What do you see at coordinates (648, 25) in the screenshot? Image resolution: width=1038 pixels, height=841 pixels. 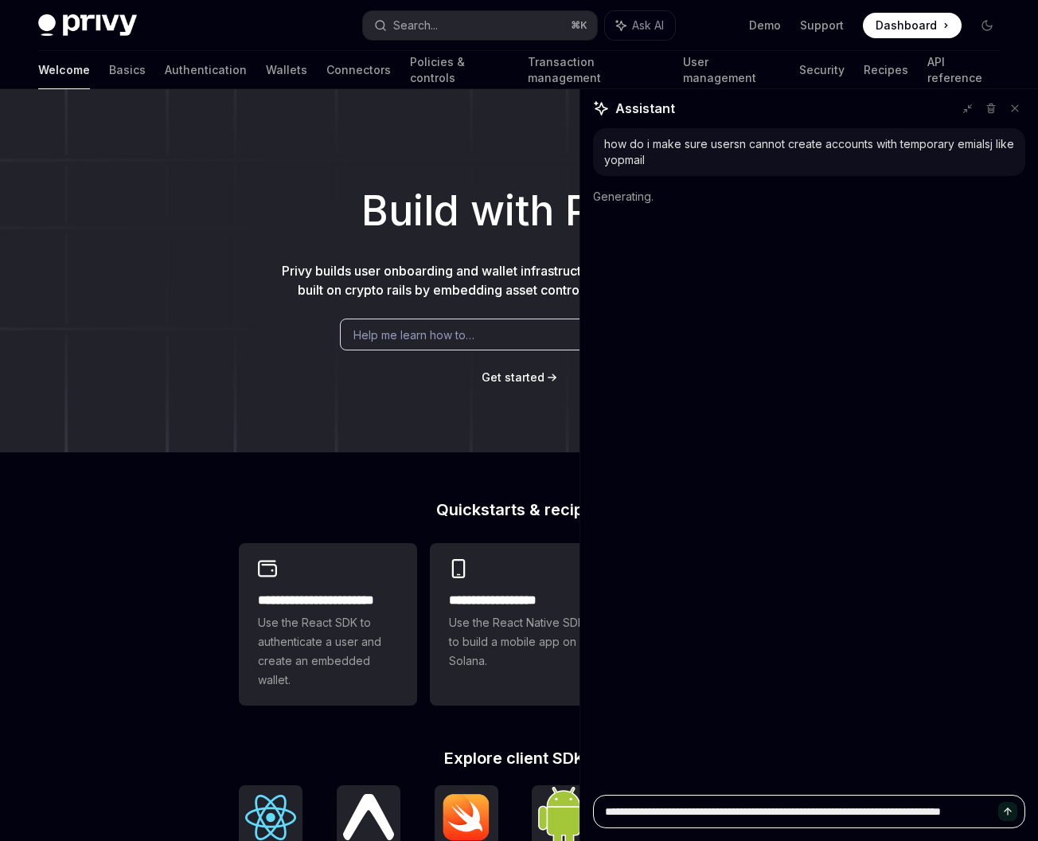 I see `span: Ask AI` at bounding box center [648, 25].